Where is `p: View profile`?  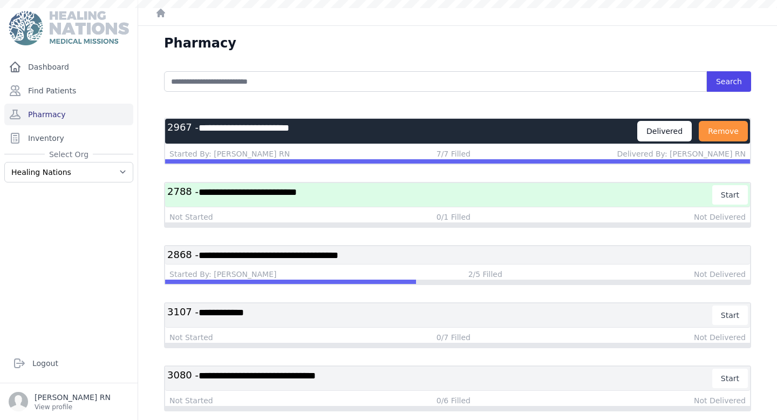 p: View profile is located at coordinates (72, 407).